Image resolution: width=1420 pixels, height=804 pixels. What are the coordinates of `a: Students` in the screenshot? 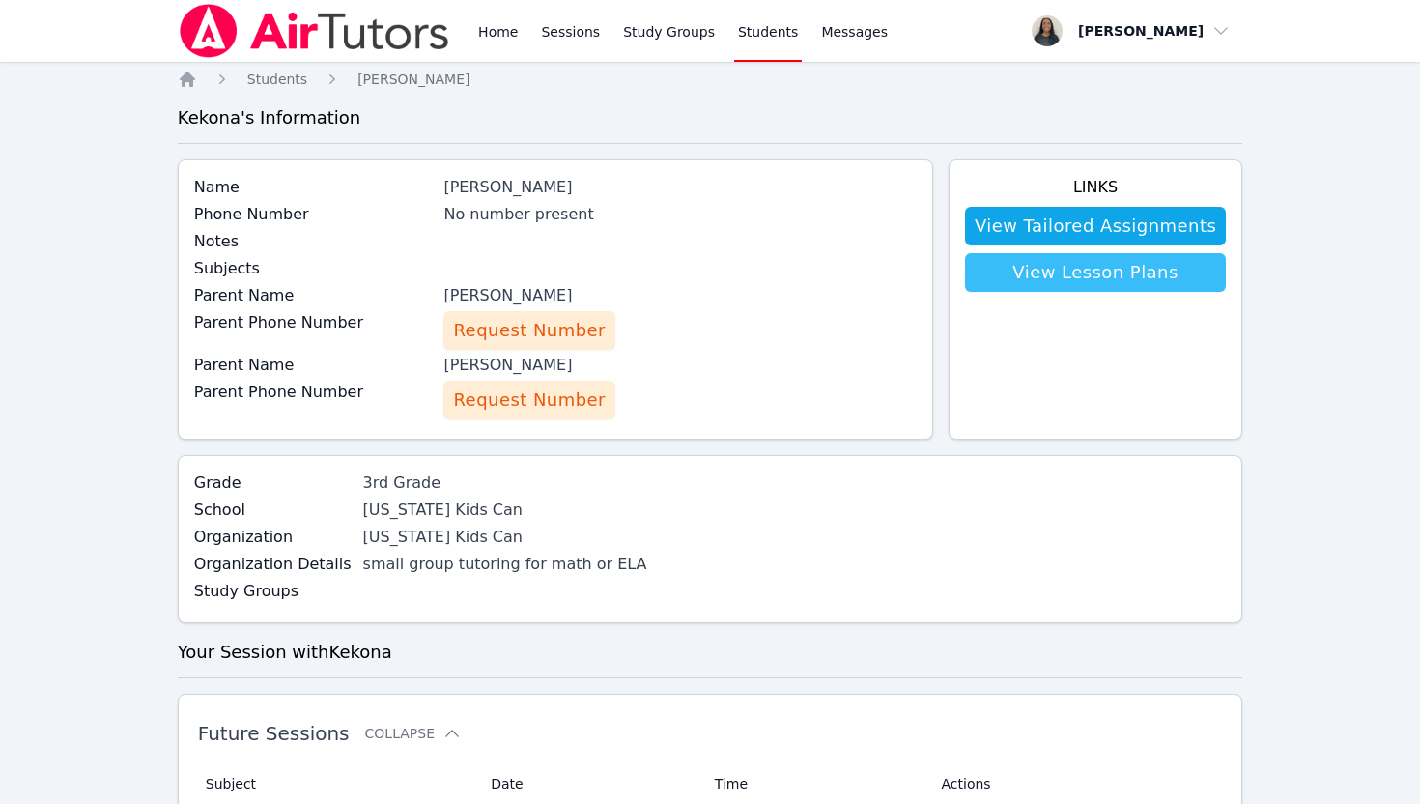 It's located at (277, 79).